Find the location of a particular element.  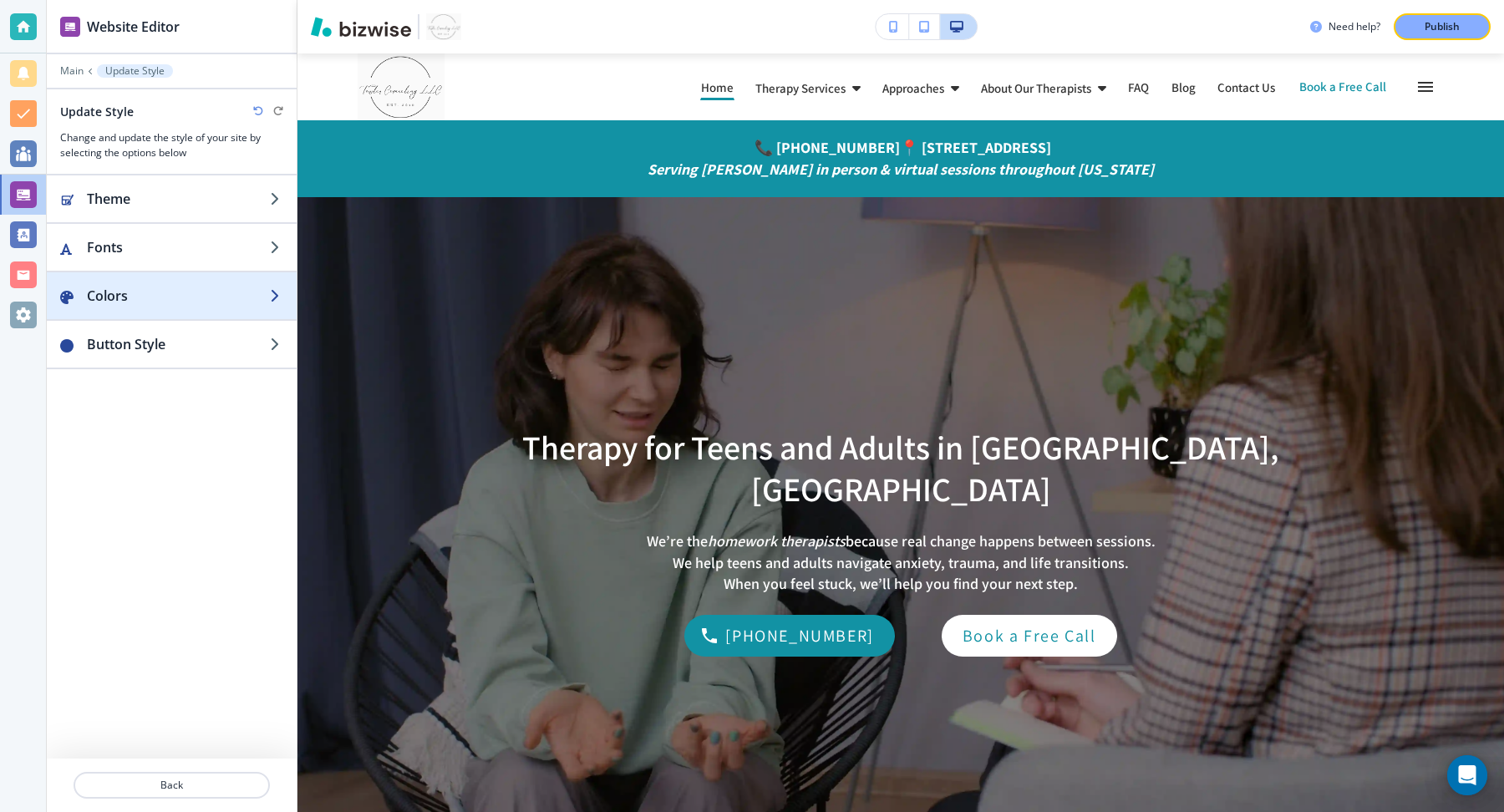

button: Colors is located at coordinates (171, 296).